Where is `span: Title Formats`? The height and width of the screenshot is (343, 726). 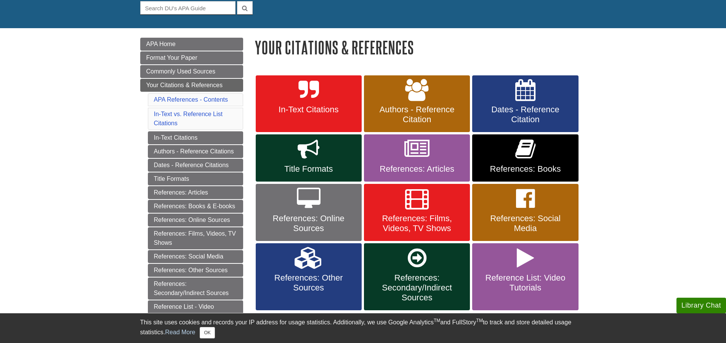
span: Title Formats is located at coordinates (309, 169).